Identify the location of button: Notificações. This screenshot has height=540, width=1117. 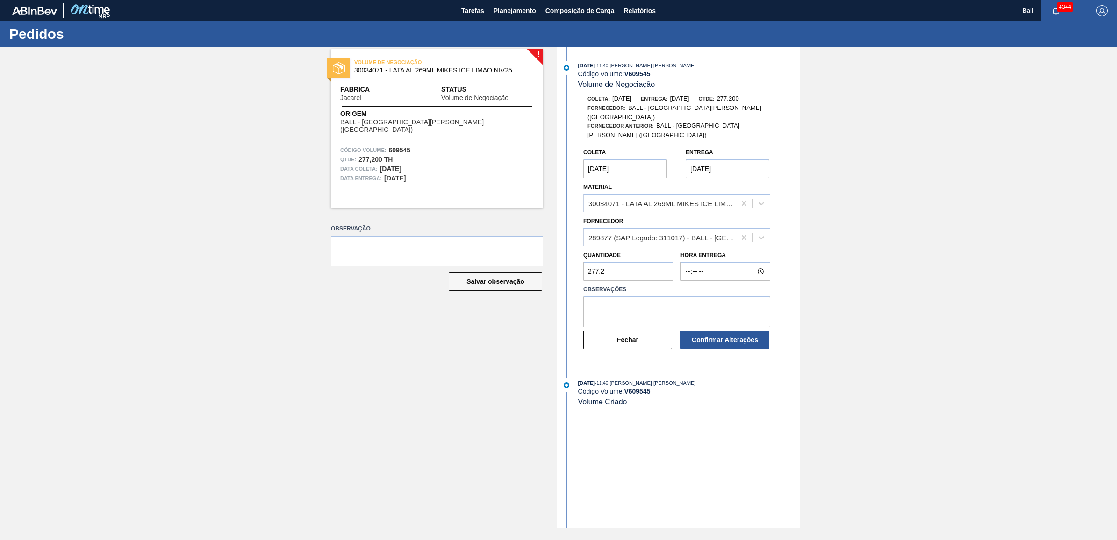
(1056, 11).